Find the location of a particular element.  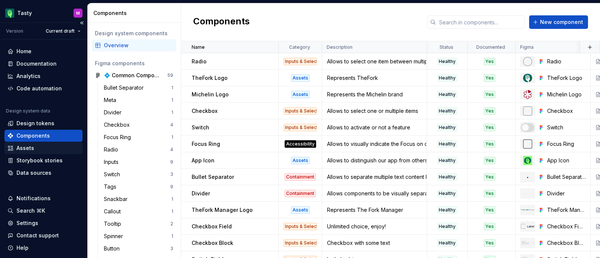

img: 5a785b6b-c473-494b-9ba3-bffaf73304c7.png is located at coordinates (10, 13).